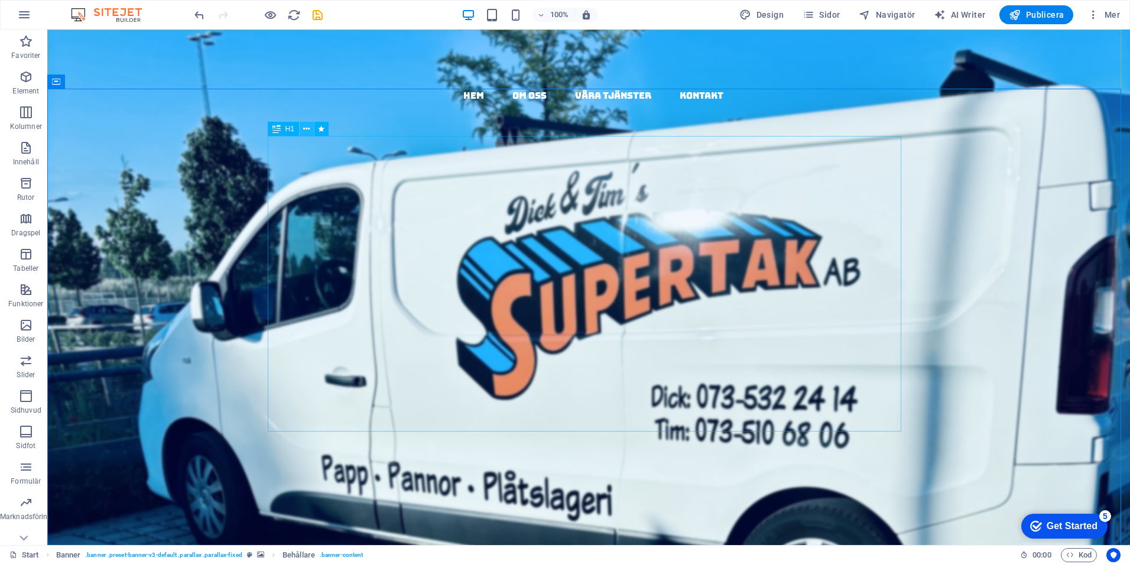  Describe the element at coordinates (25, 375) in the screenshot. I see `p: Slider` at that location.